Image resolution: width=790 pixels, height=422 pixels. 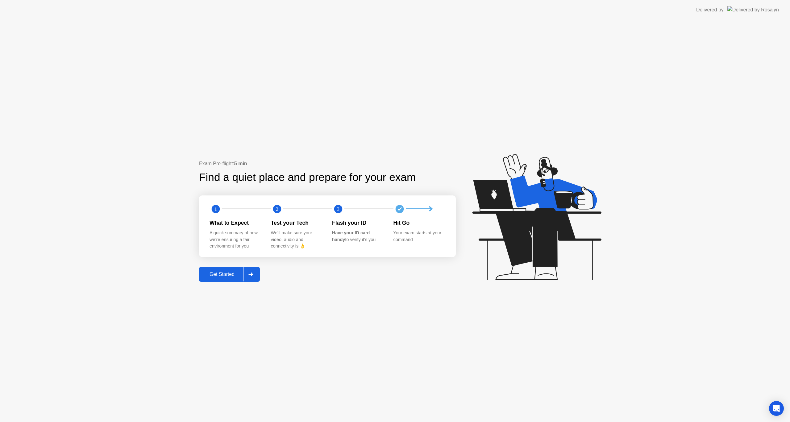 I want to click on div: We’ll make sure your video, audio and connectivity is 👌, so click(x=296, y=240).